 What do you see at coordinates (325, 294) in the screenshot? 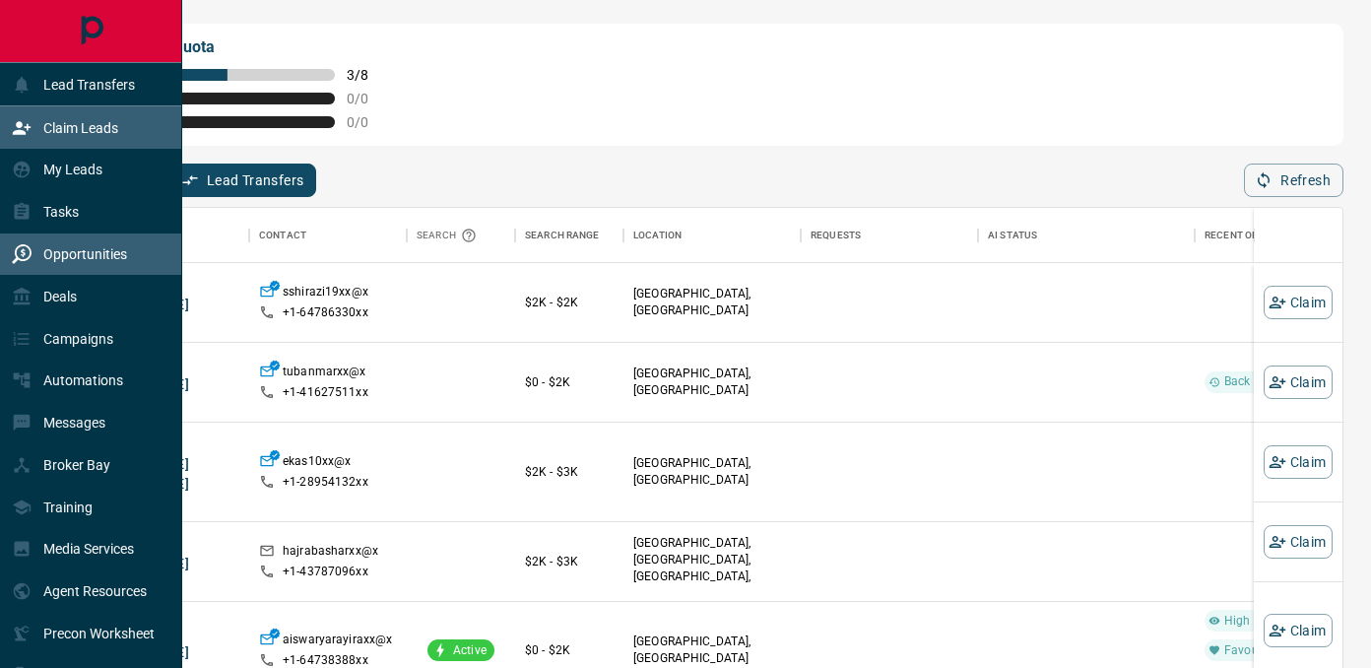
I see `p: sshirazi19xx@x` at bounding box center [325, 294].